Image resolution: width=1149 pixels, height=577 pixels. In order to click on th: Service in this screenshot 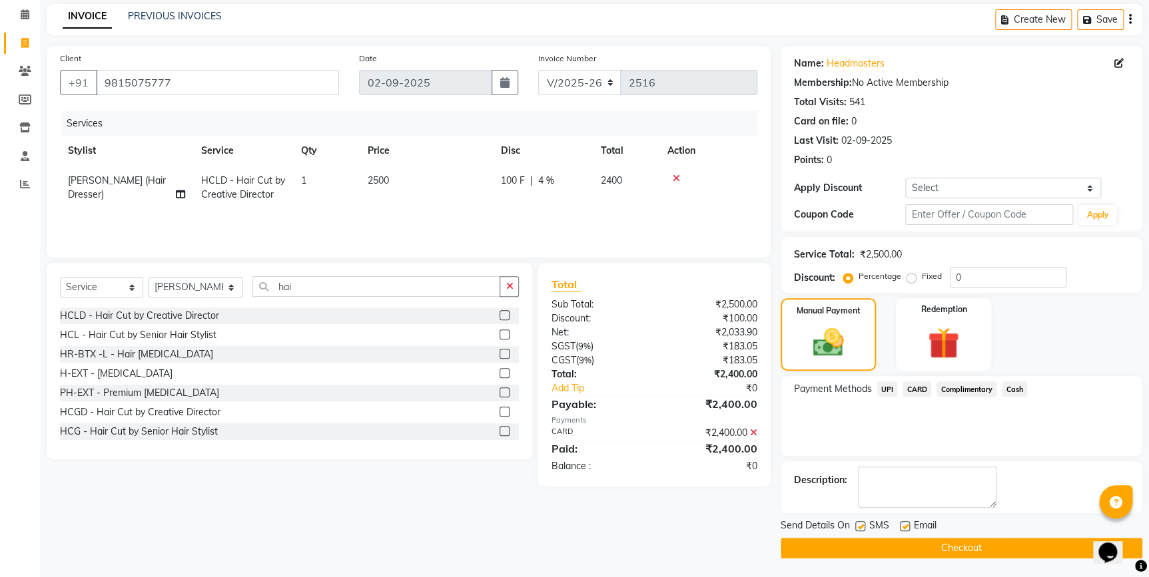, I will do `click(243, 150)`.